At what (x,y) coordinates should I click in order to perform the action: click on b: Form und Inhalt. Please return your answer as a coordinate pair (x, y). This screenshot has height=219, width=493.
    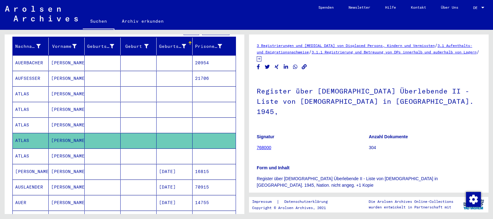
    Looking at the image, I should click on (273, 168).